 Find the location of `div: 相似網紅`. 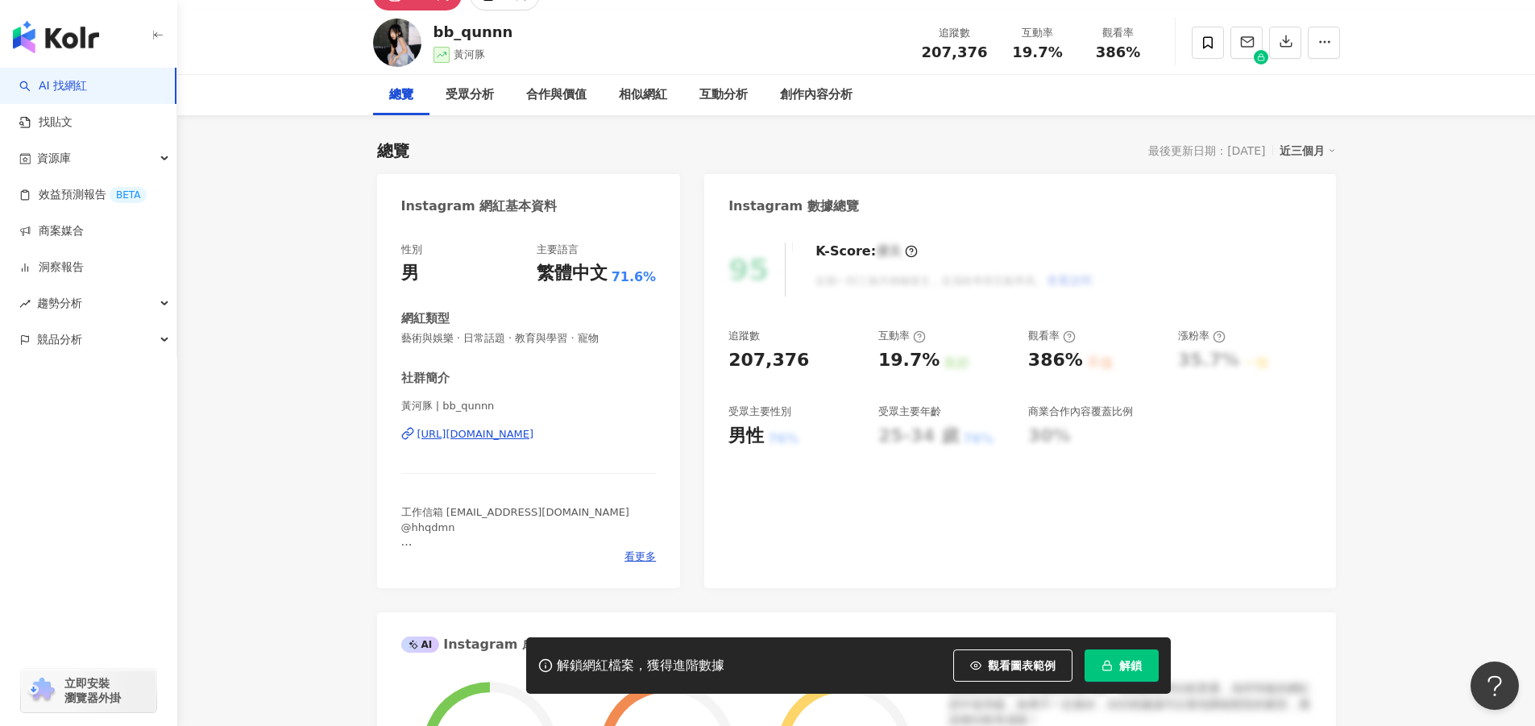

div: 相似網紅 is located at coordinates (643, 95).